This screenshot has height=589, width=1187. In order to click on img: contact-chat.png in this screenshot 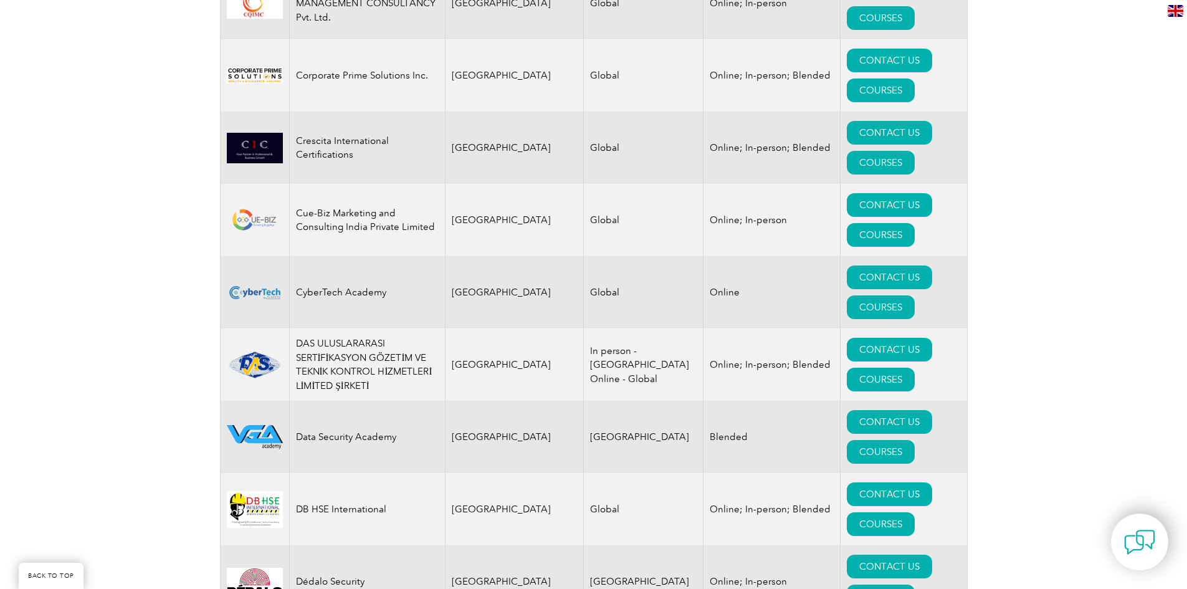, I will do `click(1140, 542)`.